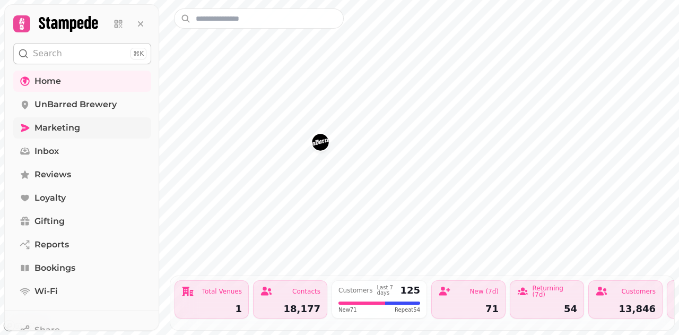 This screenshot has width=679, height=335. I want to click on span: Loyalty, so click(50, 198).